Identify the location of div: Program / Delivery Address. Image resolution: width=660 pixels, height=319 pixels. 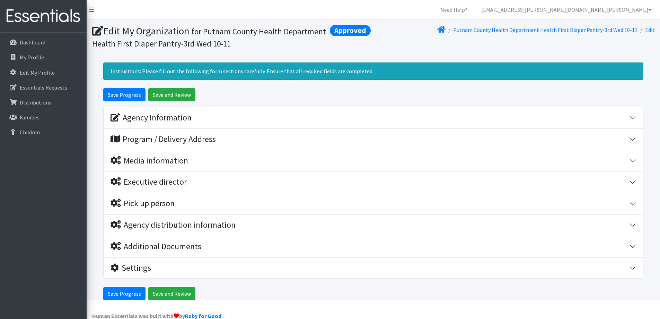
(163, 139).